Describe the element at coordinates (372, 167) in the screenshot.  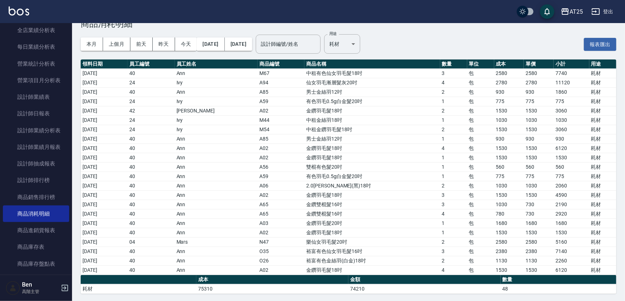
I see `td: 雙棍有色髮20吋` at that location.